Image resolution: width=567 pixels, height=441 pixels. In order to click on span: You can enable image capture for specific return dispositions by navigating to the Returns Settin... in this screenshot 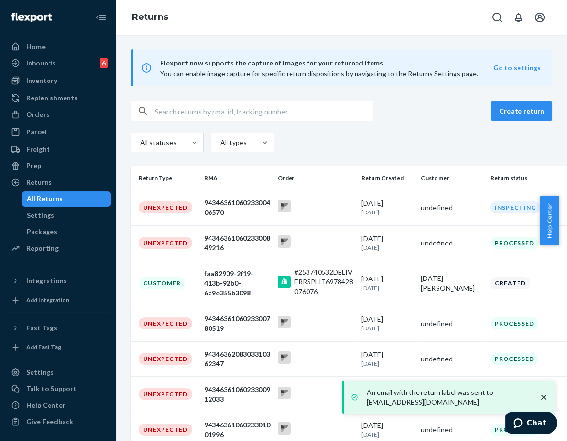, I will do `click(319, 73)`.